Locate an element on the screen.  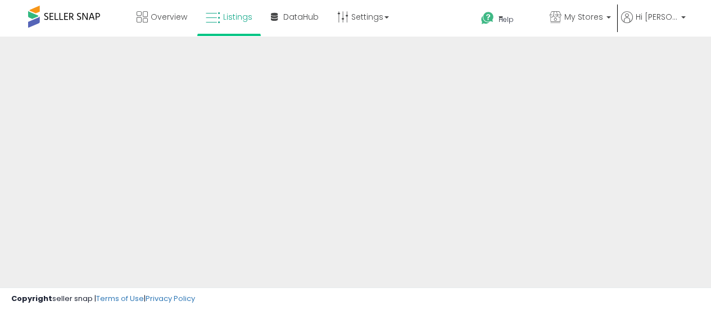
strong: Copyright is located at coordinates (31, 298).